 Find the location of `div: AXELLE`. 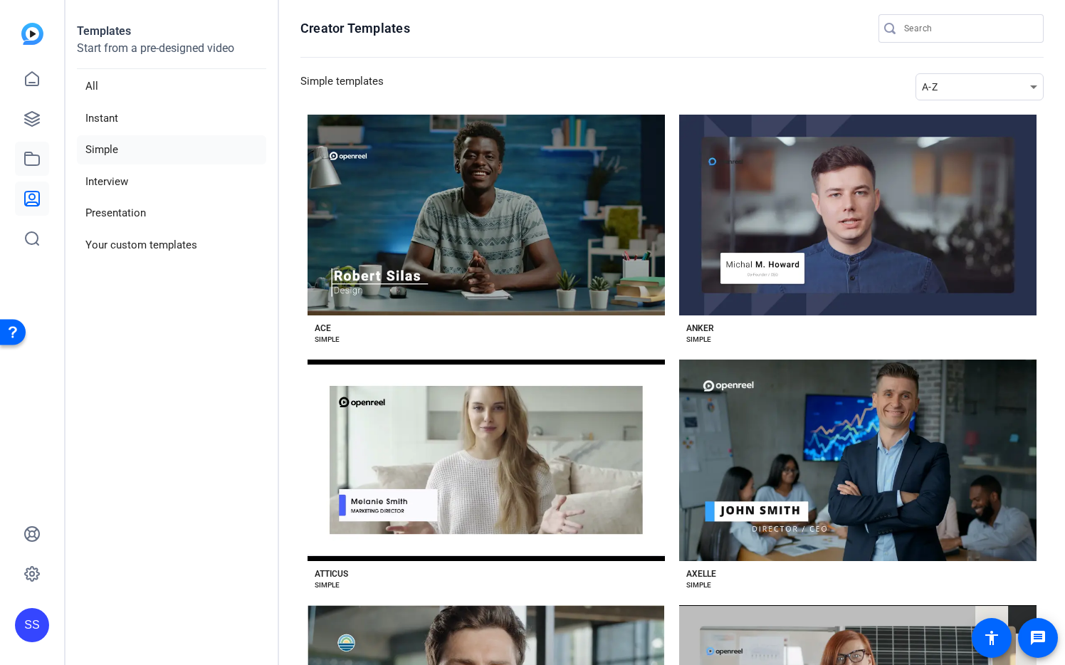

div: AXELLE is located at coordinates (701, 574).